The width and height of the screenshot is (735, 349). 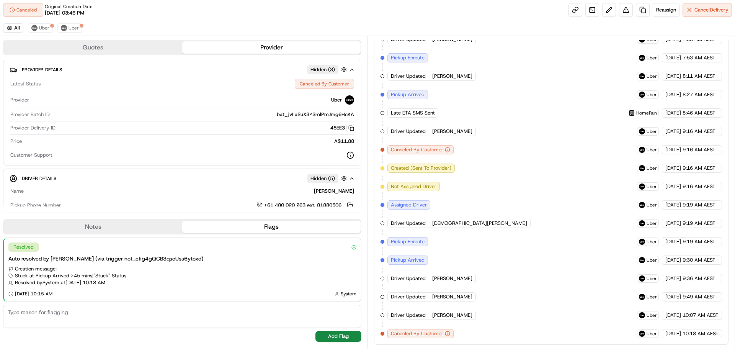 What do you see at coordinates (16, 141) in the screenshot?
I see `span: Price` at bounding box center [16, 141].